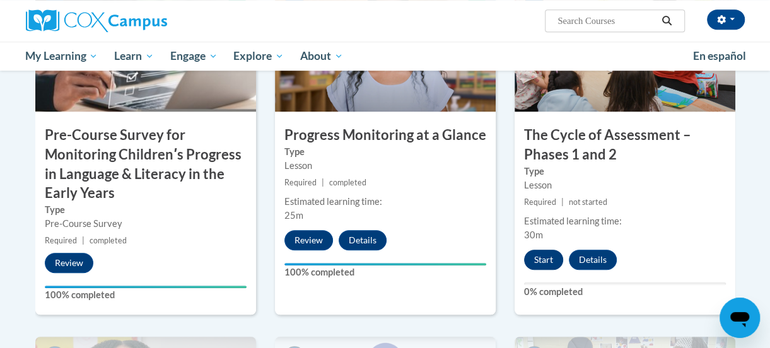  Describe the element at coordinates (625, 145) in the screenshot. I see `h3: The Cycle of Assessment – Phases 1 and 2` at that location.